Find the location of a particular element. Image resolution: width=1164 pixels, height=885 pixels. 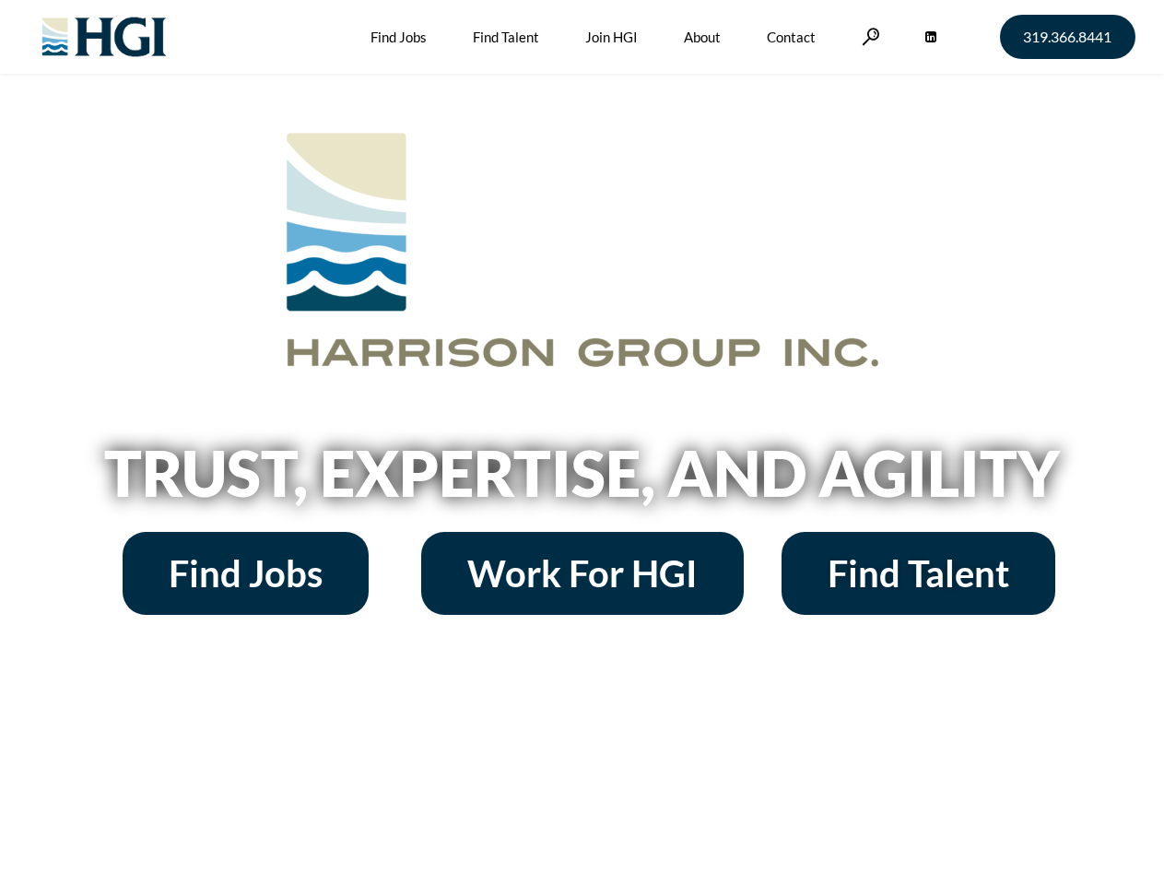

span: 319.366.8441 is located at coordinates (1067, 37).